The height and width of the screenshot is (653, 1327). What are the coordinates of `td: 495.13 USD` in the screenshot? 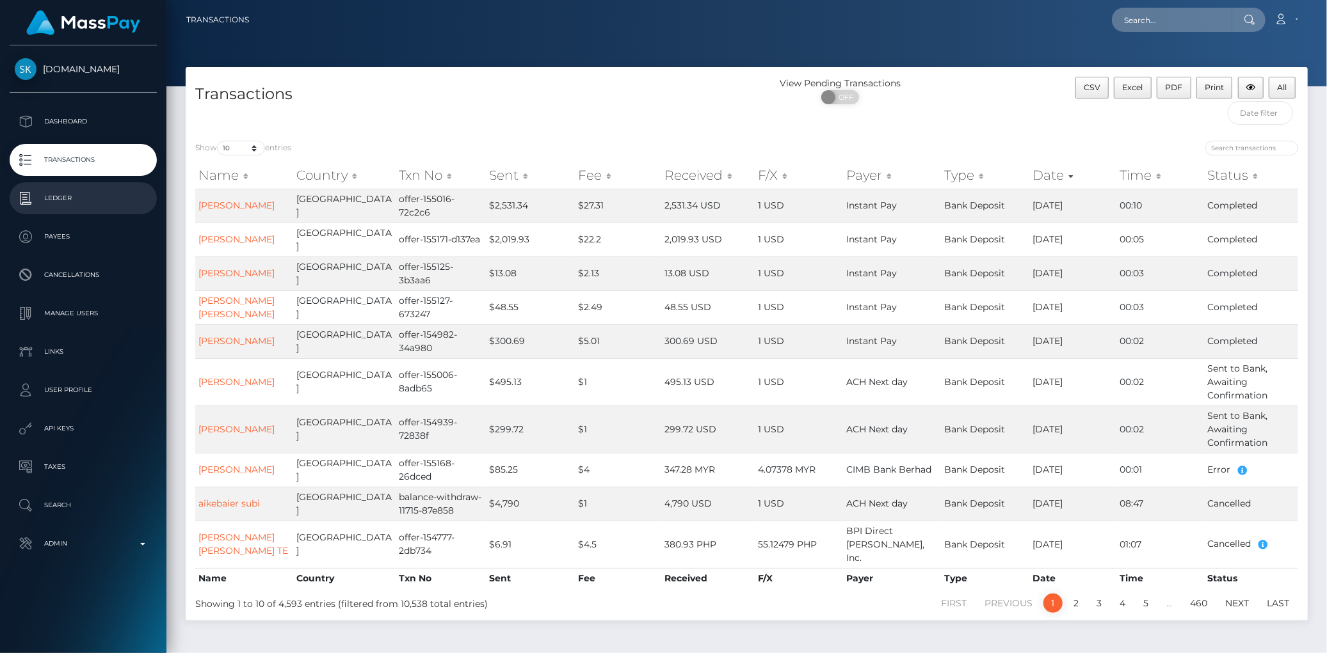 It's located at (708, 382).